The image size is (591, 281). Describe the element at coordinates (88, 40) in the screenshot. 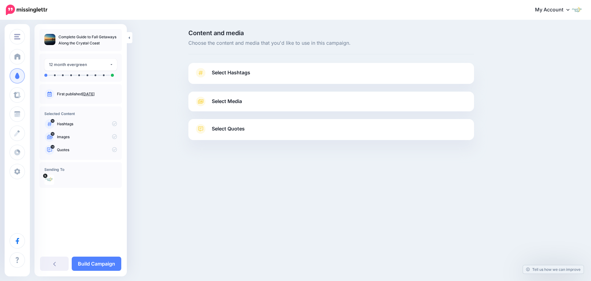

I see `p: Complete Guide to Fall Getaways Along the Crystal Coast` at that location.